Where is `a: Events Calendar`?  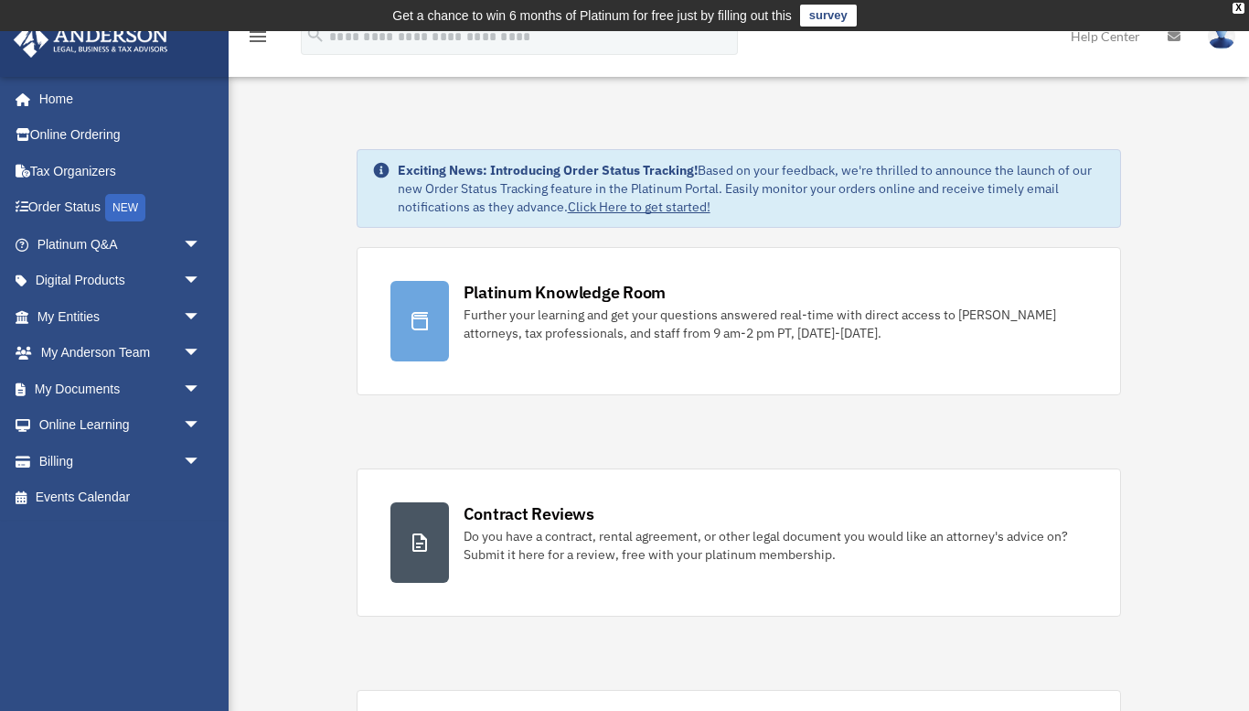
a: Events Calendar is located at coordinates (121, 497).